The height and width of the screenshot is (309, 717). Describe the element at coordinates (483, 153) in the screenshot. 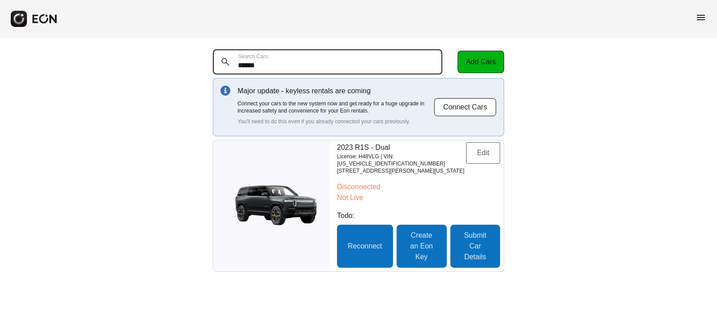

I see `button: Edit` at that location.